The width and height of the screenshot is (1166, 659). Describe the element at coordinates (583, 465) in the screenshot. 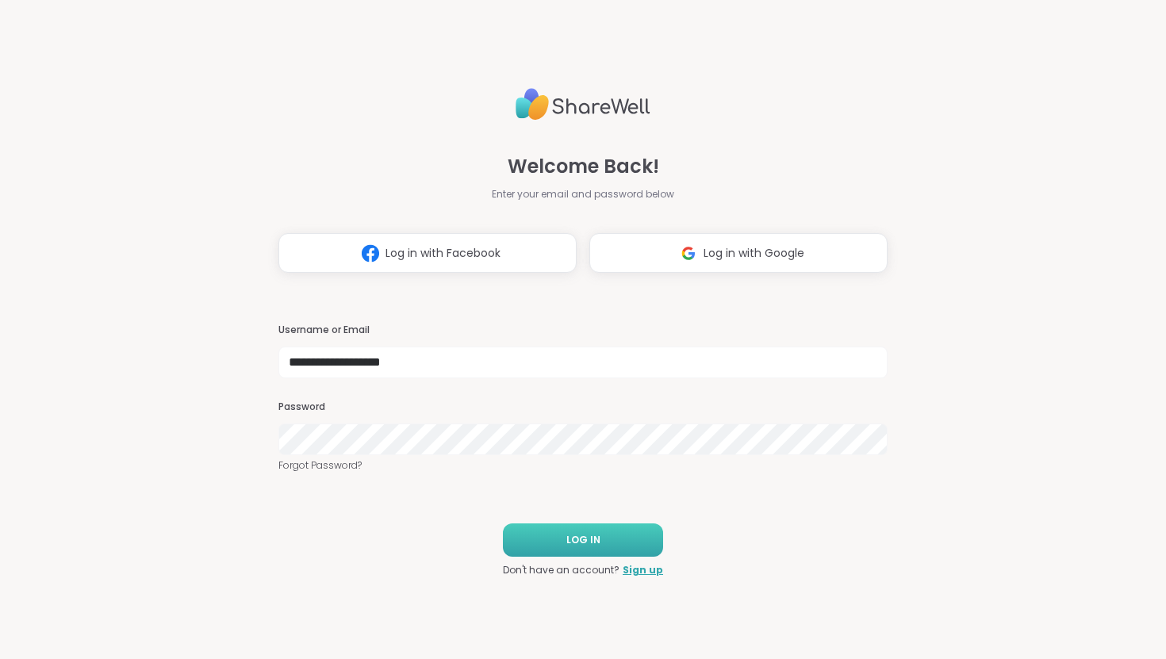

I see `a: Forgot Password?` at that location.